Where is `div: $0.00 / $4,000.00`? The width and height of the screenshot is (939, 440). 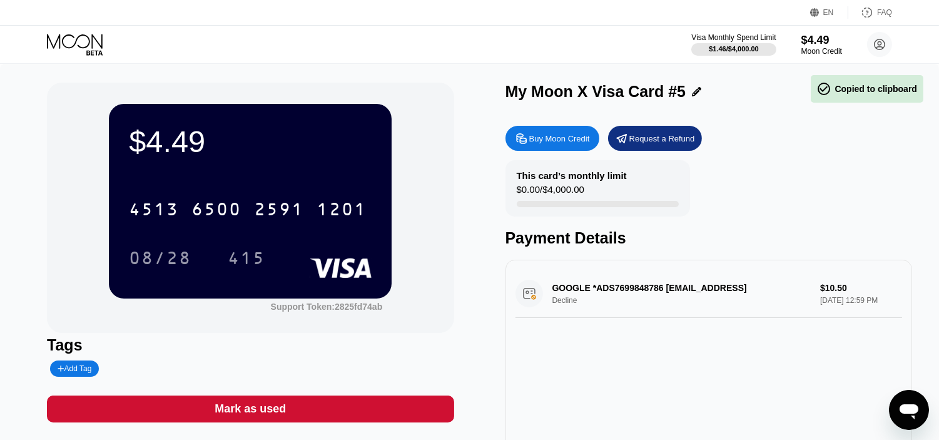 div: $0.00 / $4,000.00 is located at coordinates (551, 192).